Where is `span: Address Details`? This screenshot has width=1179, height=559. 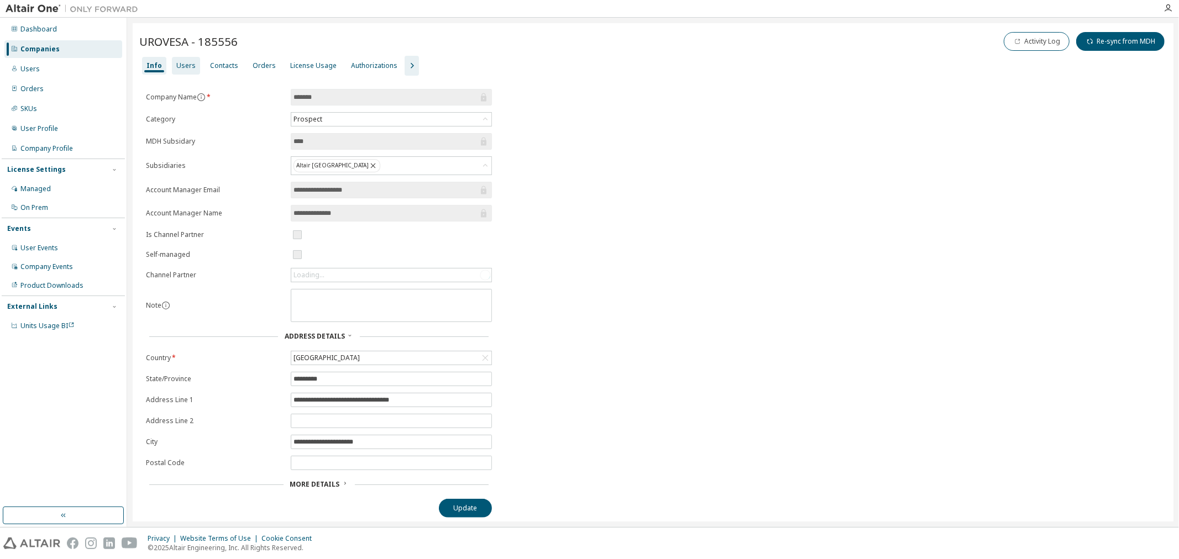 span: Address Details is located at coordinates (314, 336).